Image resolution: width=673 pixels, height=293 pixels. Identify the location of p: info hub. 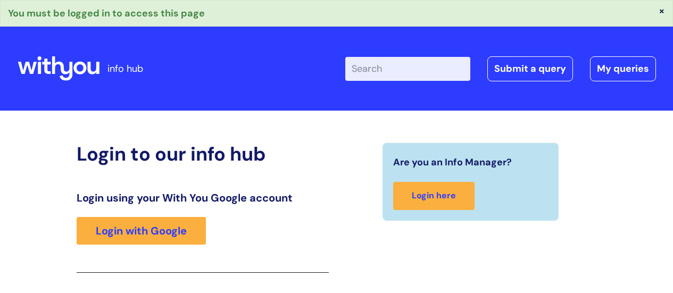
(125, 69).